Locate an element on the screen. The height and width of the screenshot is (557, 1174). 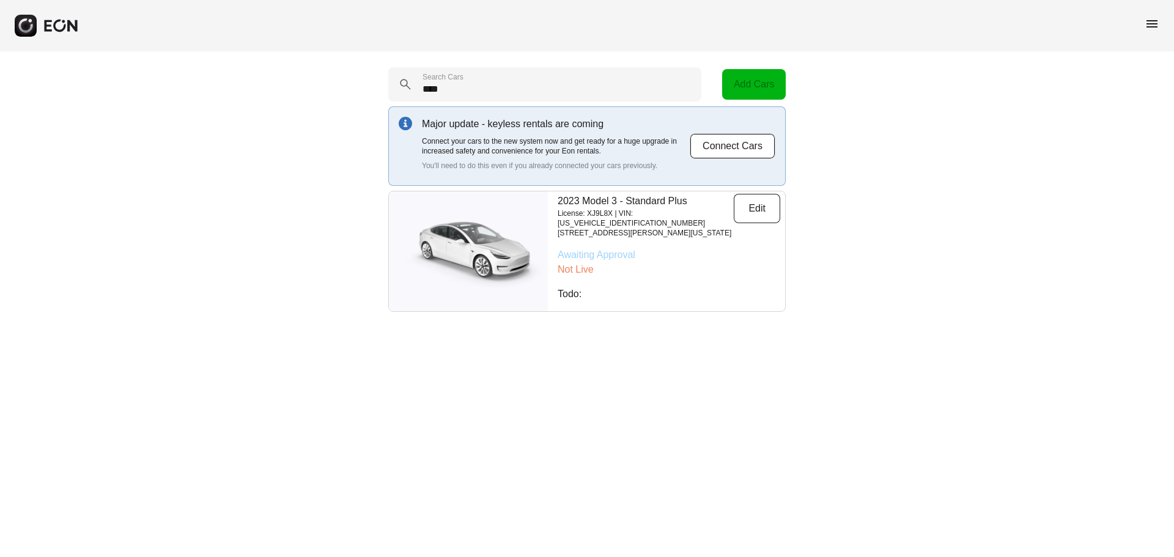
p: Not Live is located at coordinates (669, 270).